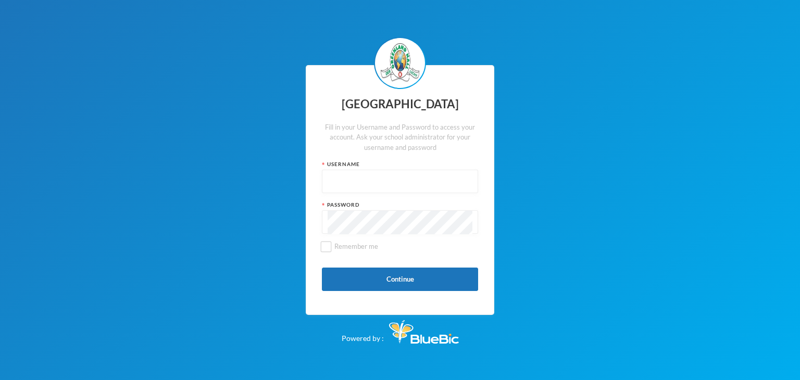 The width and height of the screenshot is (800, 380). Describe the element at coordinates (400, 279) in the screenshot. I see `button: Continue` at that location.